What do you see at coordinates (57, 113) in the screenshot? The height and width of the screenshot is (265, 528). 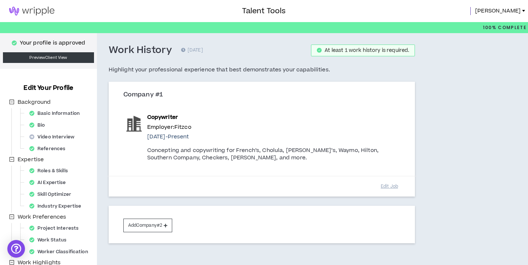 I see `div: Basic Information` at bounding box center [57, 113].